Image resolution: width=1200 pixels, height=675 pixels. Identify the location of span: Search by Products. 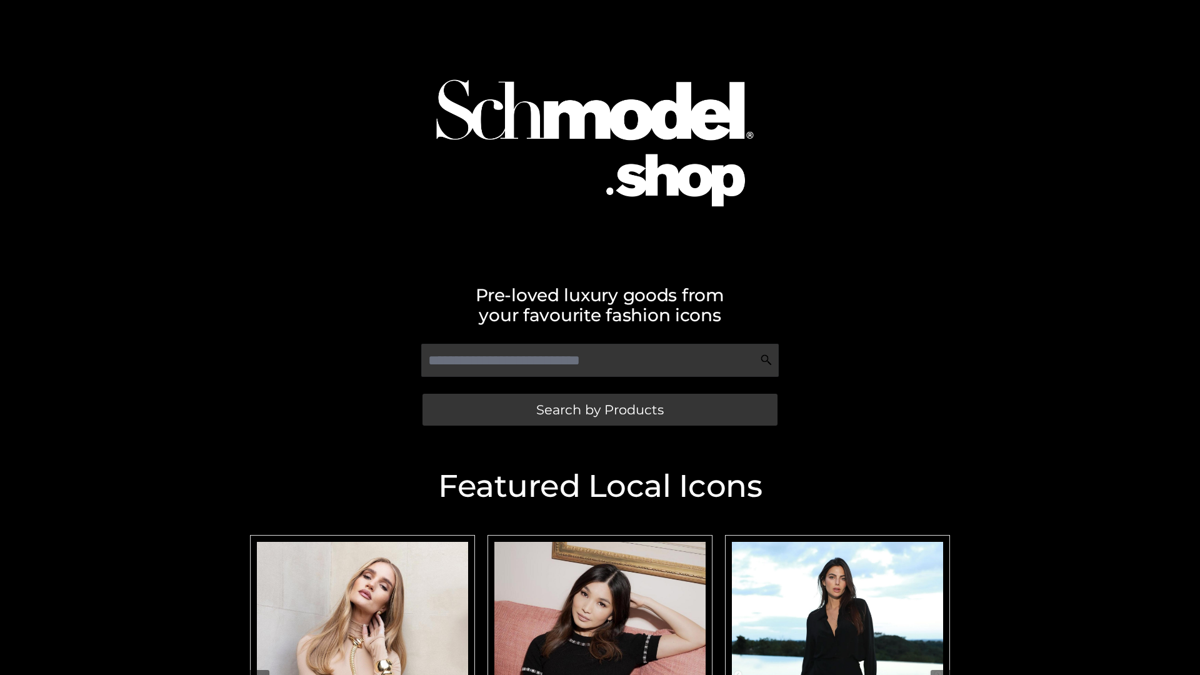
(600, 410).